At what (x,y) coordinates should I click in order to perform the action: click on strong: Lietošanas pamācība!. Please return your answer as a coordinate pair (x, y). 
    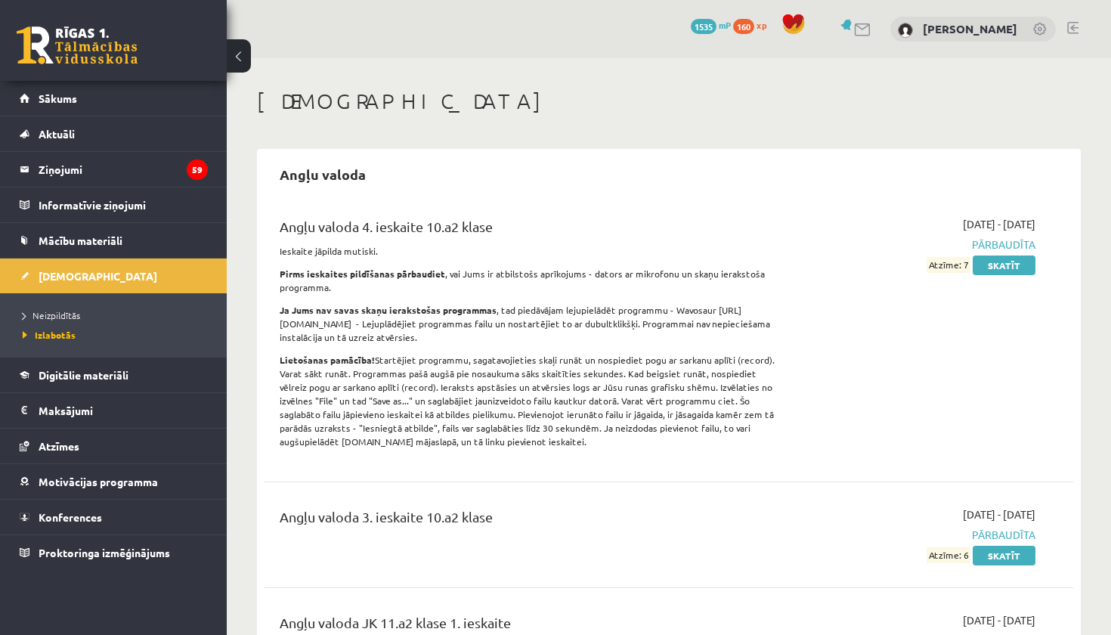
    Looking at the image, I should click on (327, 360).